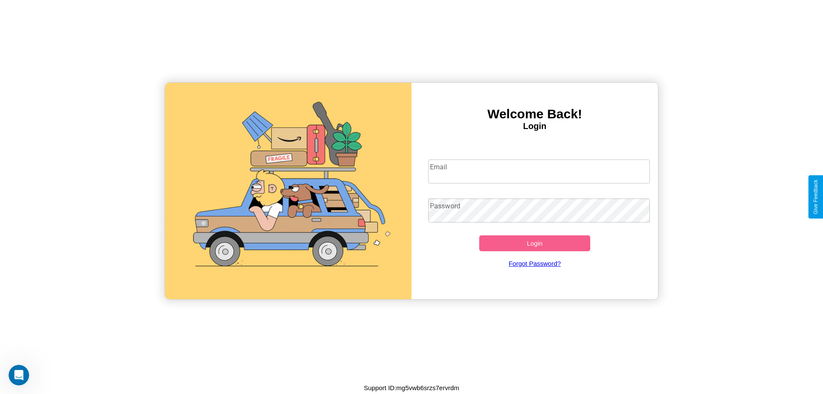 This screenshot has height=394, width=823. Describe the element at coordinates (534, 126) in the screenshot. I see `h4: Login` at that location.